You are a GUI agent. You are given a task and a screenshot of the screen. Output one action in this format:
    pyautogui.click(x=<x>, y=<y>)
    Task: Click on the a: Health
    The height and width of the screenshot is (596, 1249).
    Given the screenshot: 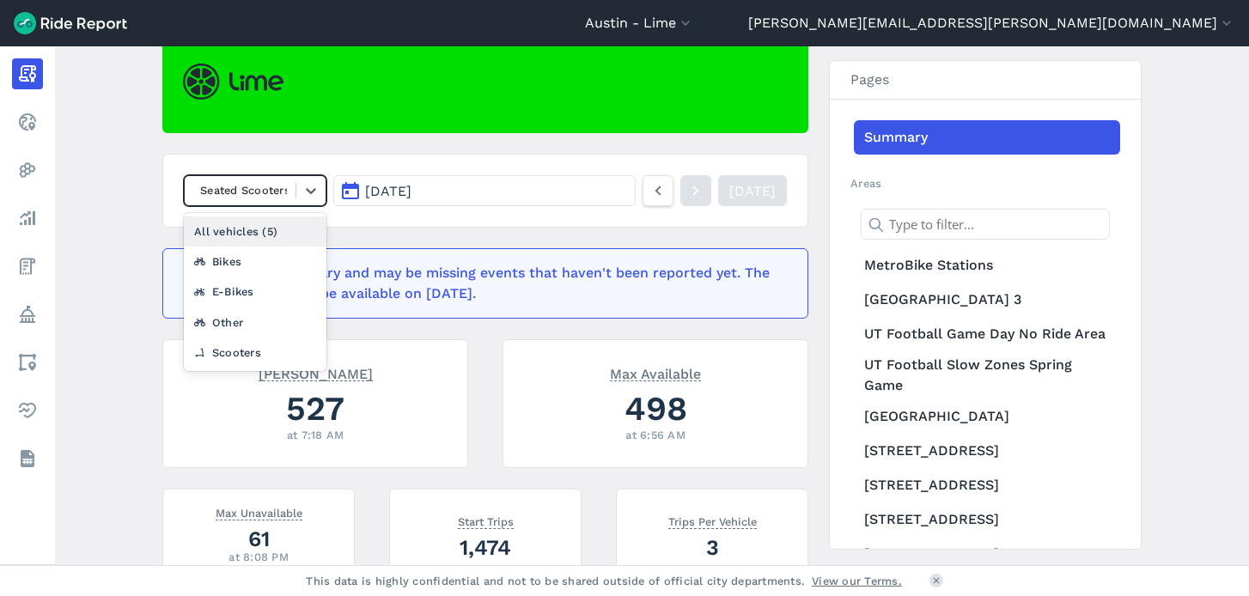 What is the action you would take?
    pyautogui.click(x=27, y=410)
    